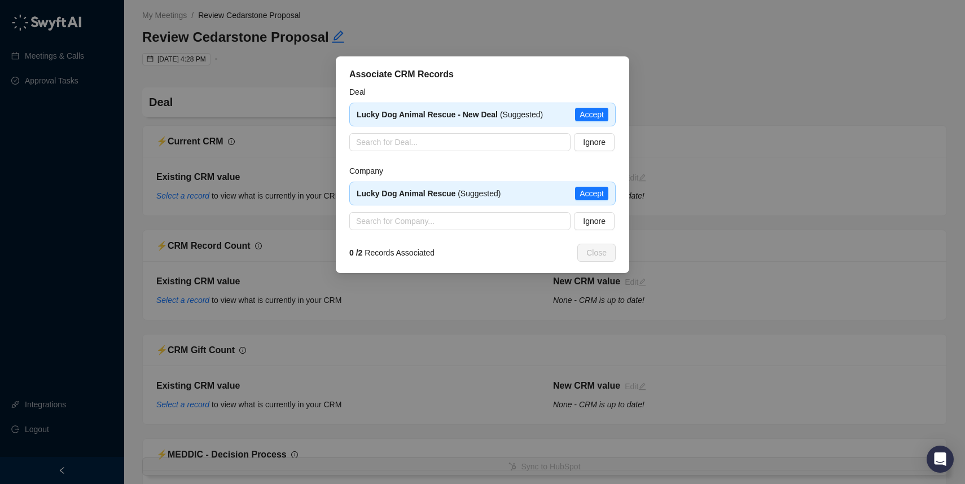  What do you see at coordinates (482, 74) in the screenshot?
I see `div: Associate CRM Records` at bounding box center [482, 74].